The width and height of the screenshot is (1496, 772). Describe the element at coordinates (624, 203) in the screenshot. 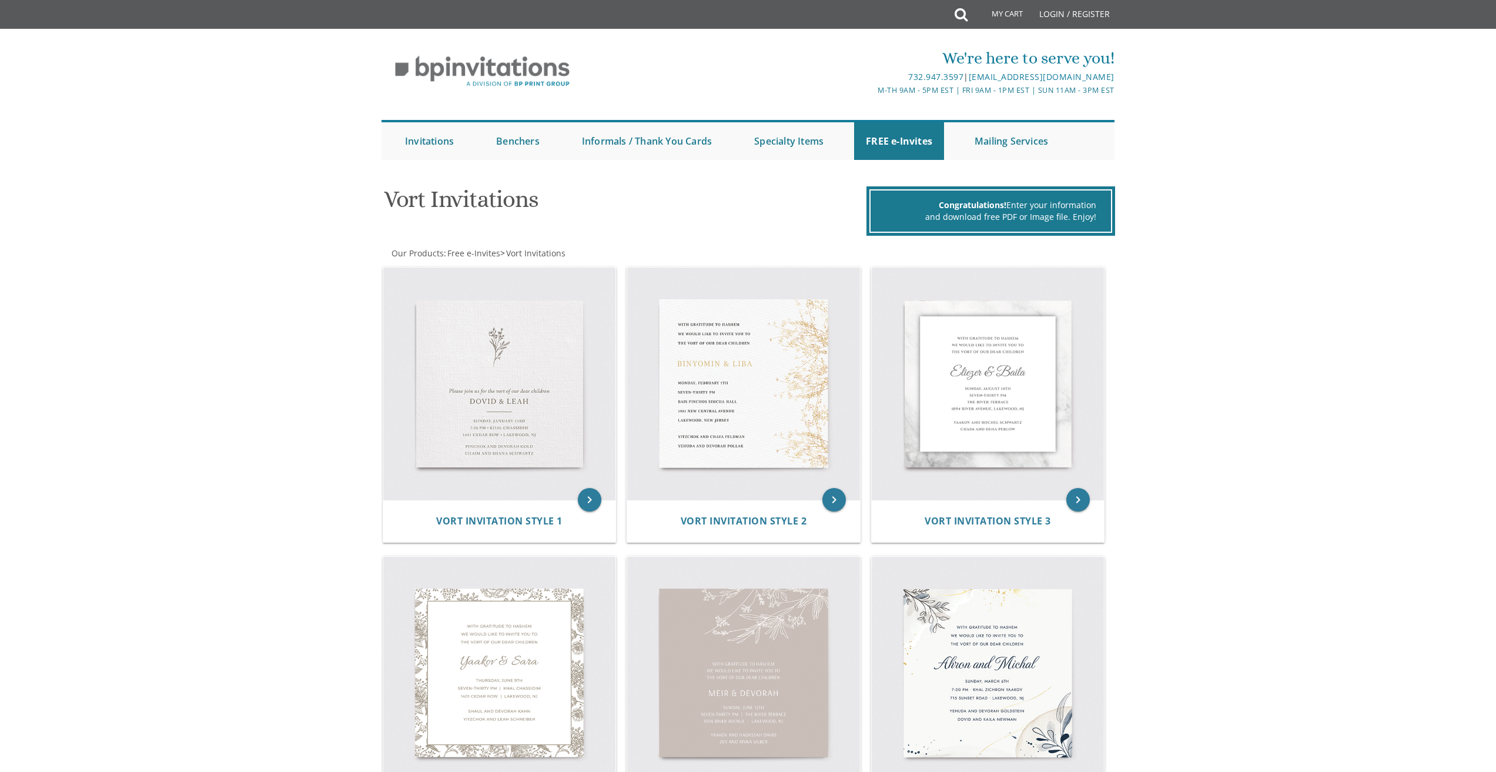

I see `h1: Vort Invitations` at that location.